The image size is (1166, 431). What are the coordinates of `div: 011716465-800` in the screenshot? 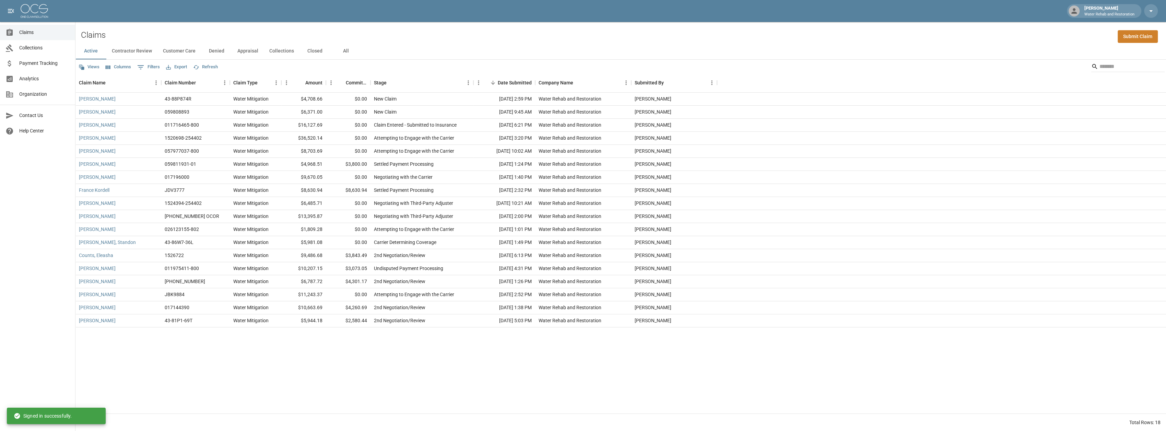 It's located at (182, 125).